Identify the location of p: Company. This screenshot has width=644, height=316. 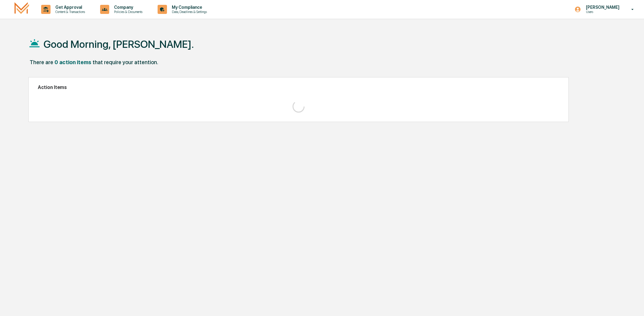
(127, 7).